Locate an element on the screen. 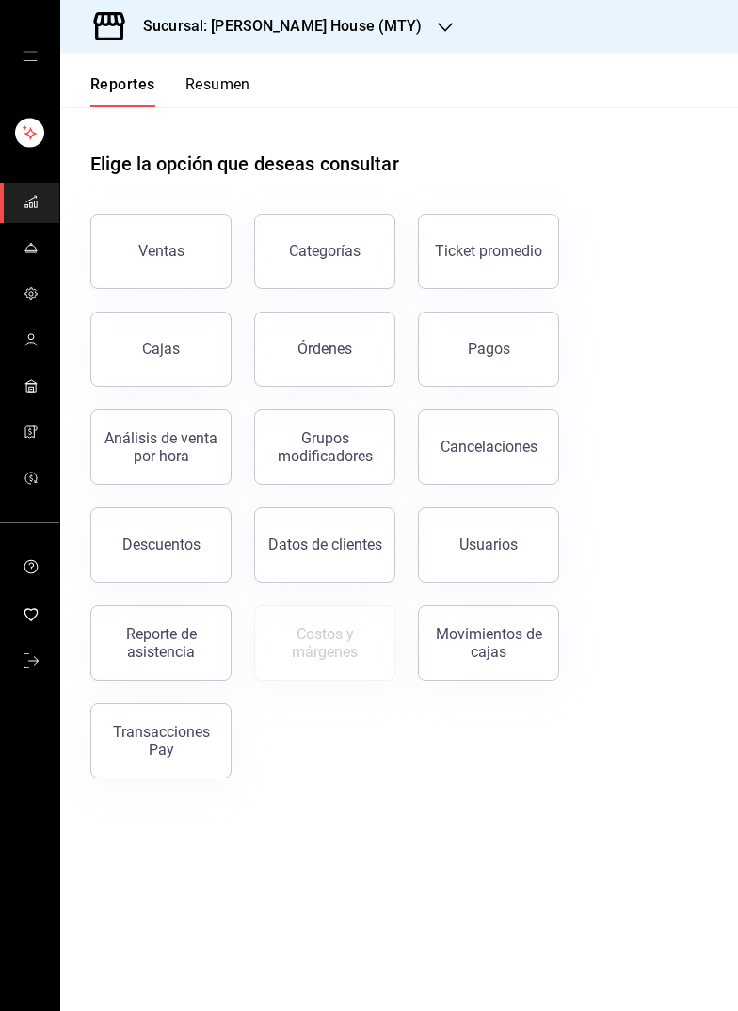 This screenshot has width=738, height=1011. div: Reporte de asistencia is located at coordinates (161, 643).